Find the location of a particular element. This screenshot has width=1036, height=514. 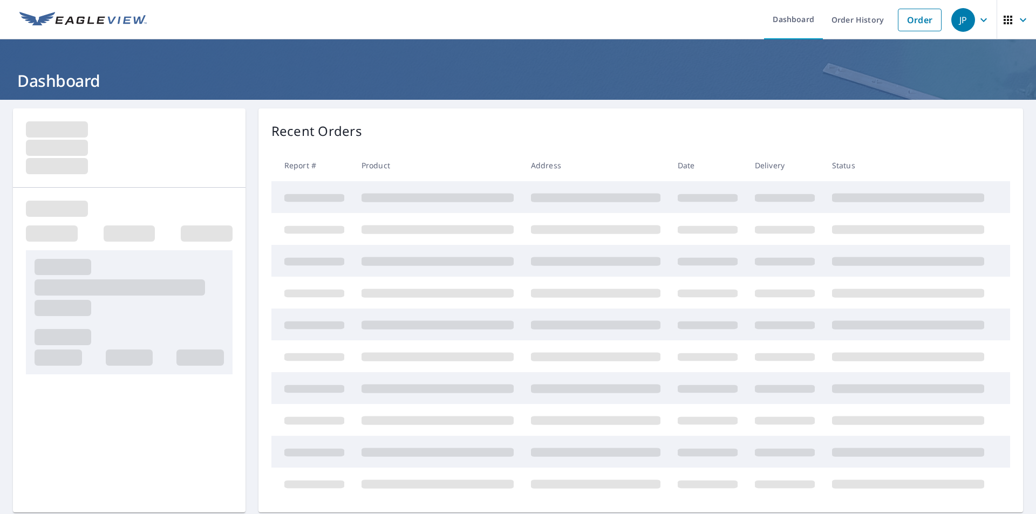

th: Report # is located at coordinates (312, 165).